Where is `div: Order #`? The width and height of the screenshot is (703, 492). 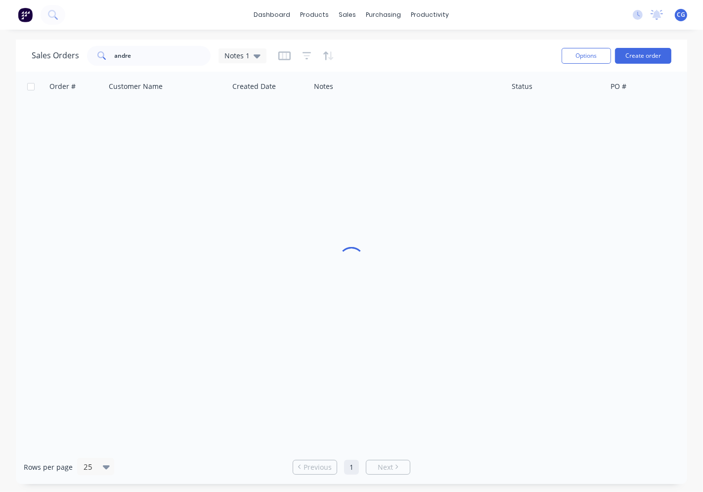
div: Order # is located at coordinates (62, 86).